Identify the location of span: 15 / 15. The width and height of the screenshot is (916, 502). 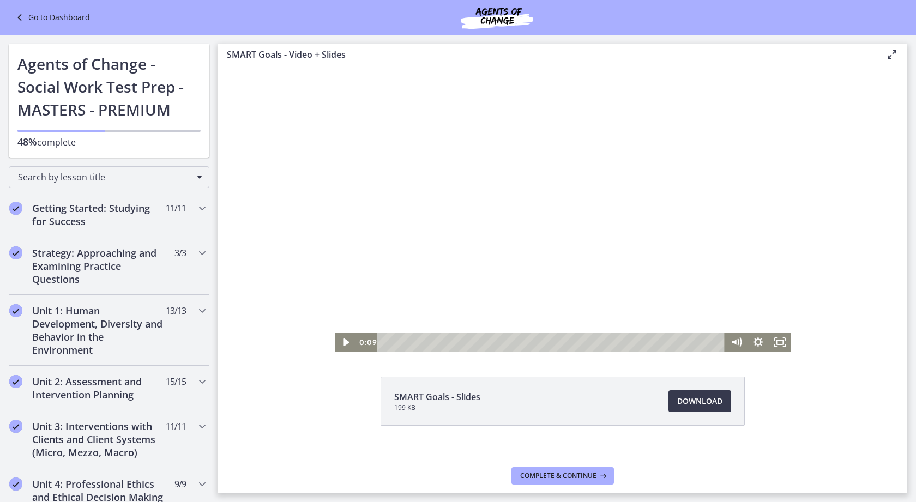
(176, 382).